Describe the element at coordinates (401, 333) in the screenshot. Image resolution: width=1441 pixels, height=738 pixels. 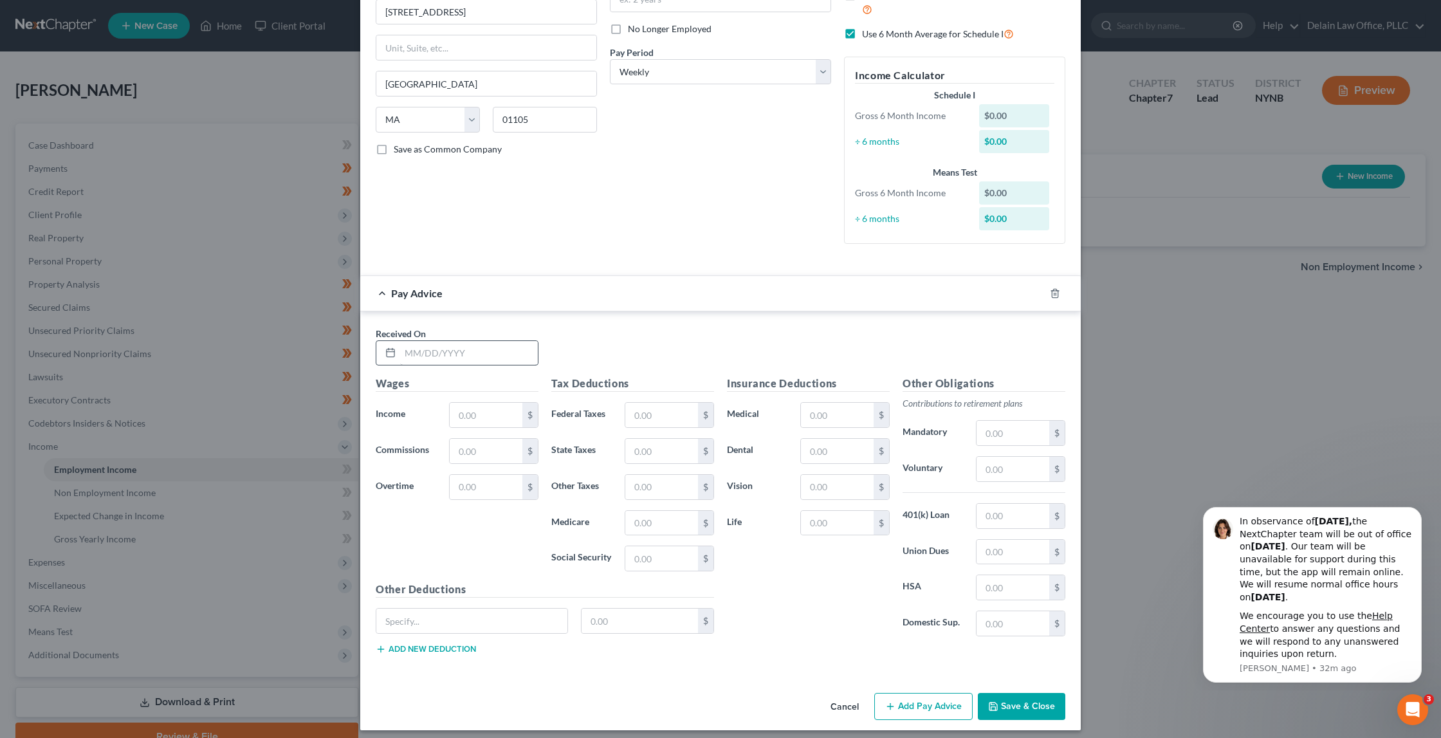
I see `span: Received On` at that location.